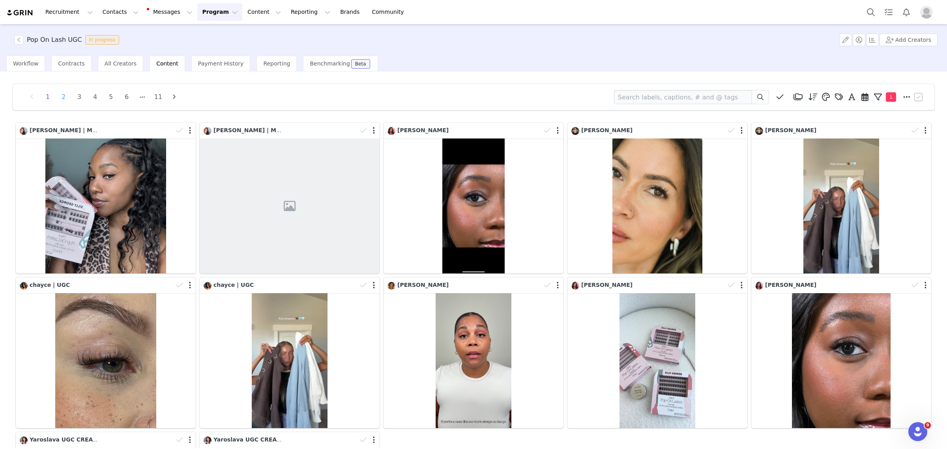 This screenshot has width=947, height=449. Describe the element at coordinates (68, 40) in the screenshot. I see `span: [object Object]` at that location.